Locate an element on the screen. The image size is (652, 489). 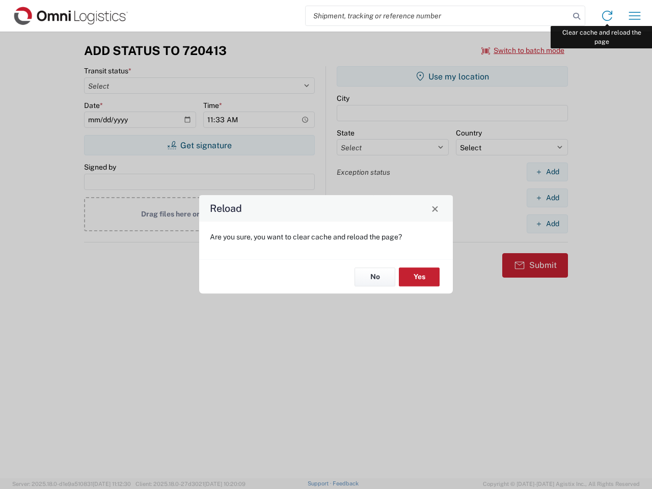
input: Shipment, tracking or reference number is located at coordinates (437, 16).